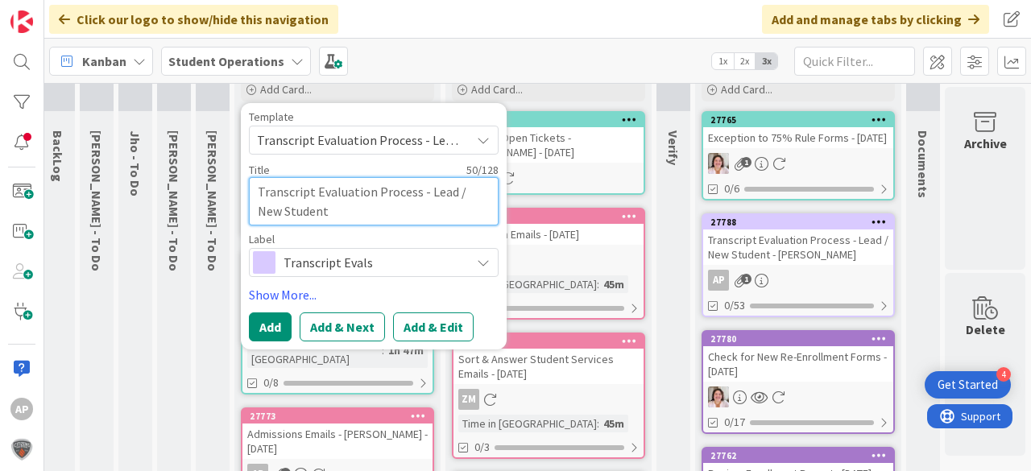 The width and height of the screenshot is (1031, 471). What do you see at coordinates (744, 61) in the screenshot?
I see `span: 2x` at bounding box center [744, 61].